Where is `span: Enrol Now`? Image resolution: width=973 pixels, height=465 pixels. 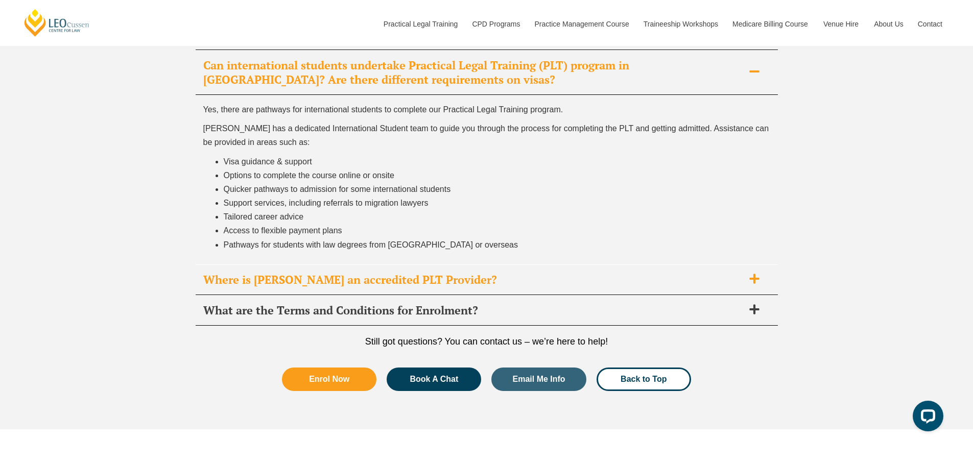
span: Enrol Now is located at coordinates (329, 380).